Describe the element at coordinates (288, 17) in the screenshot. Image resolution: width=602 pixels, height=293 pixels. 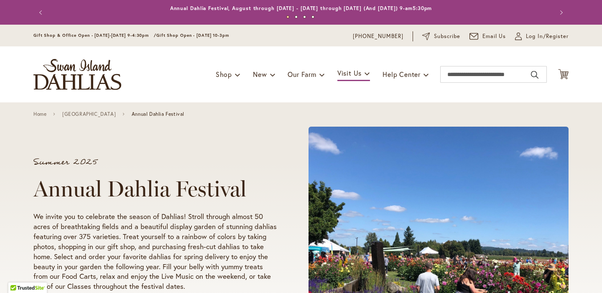
I see `button: 1 of 4` at that location.